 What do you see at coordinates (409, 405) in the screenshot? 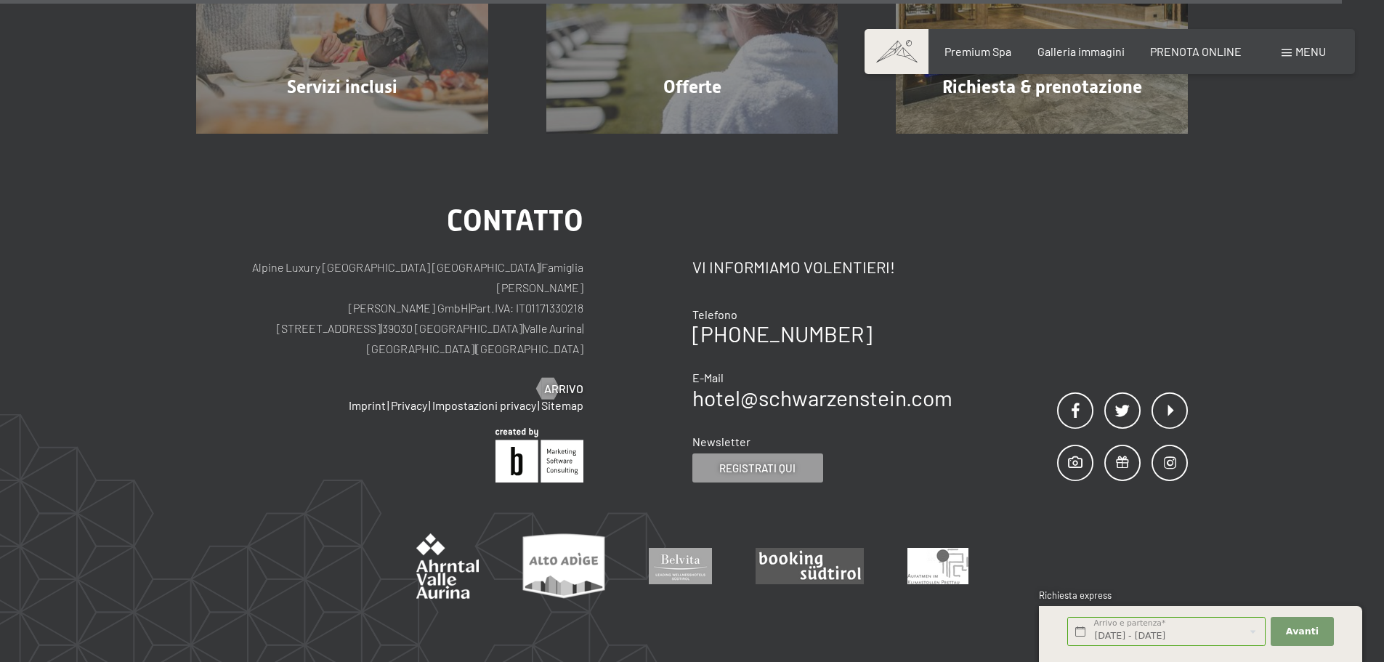
I see `a: Privacy` at bounding box center [409, 405].